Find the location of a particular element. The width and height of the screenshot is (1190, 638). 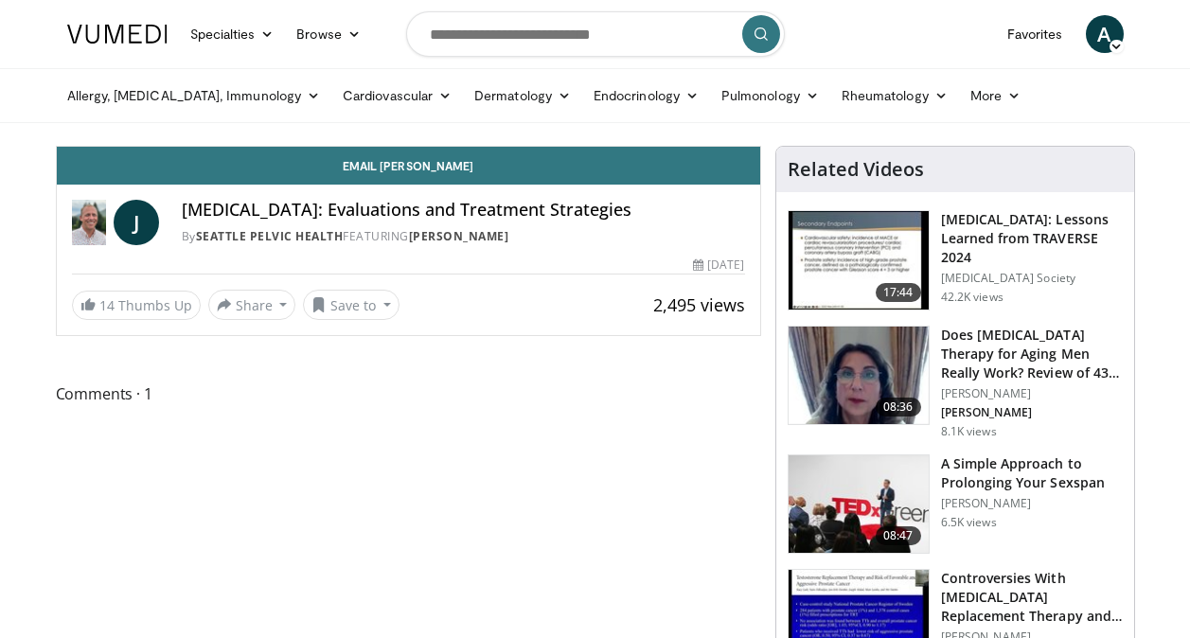

a: Pulmonology is located at coordinates (770, 96).